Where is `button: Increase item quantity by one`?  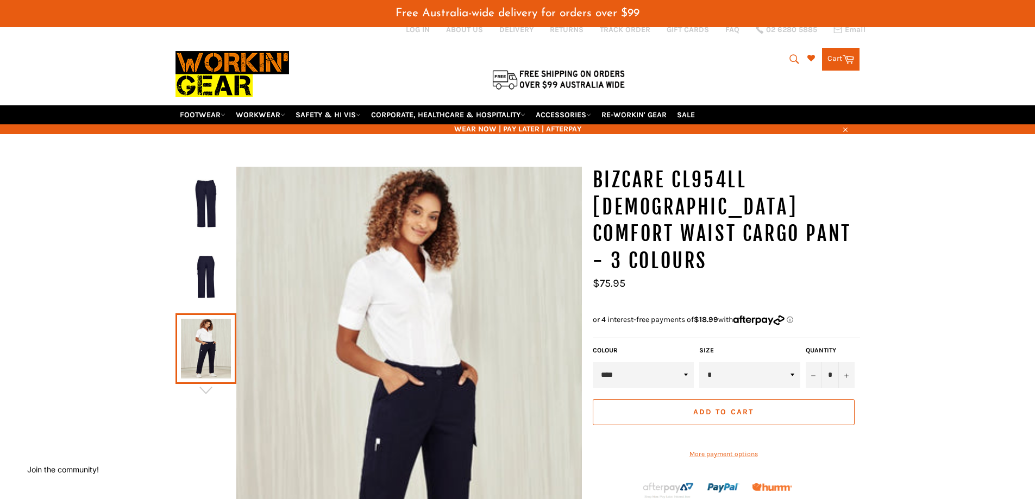 button: Increase item quantity by one is located at coordinates (847, 376).